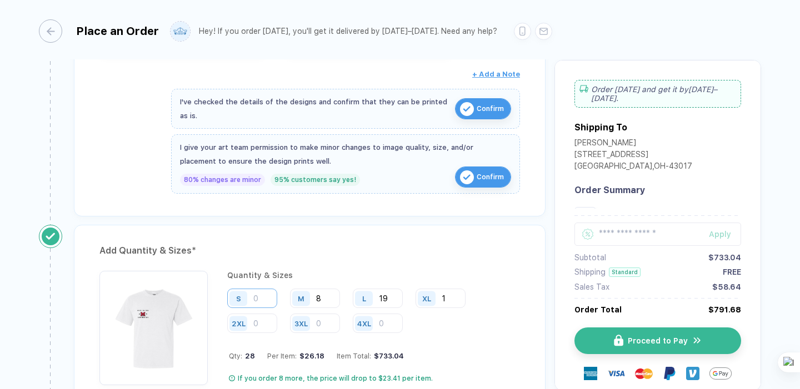  I want to click on div: Per Item:, so click(295, 356).